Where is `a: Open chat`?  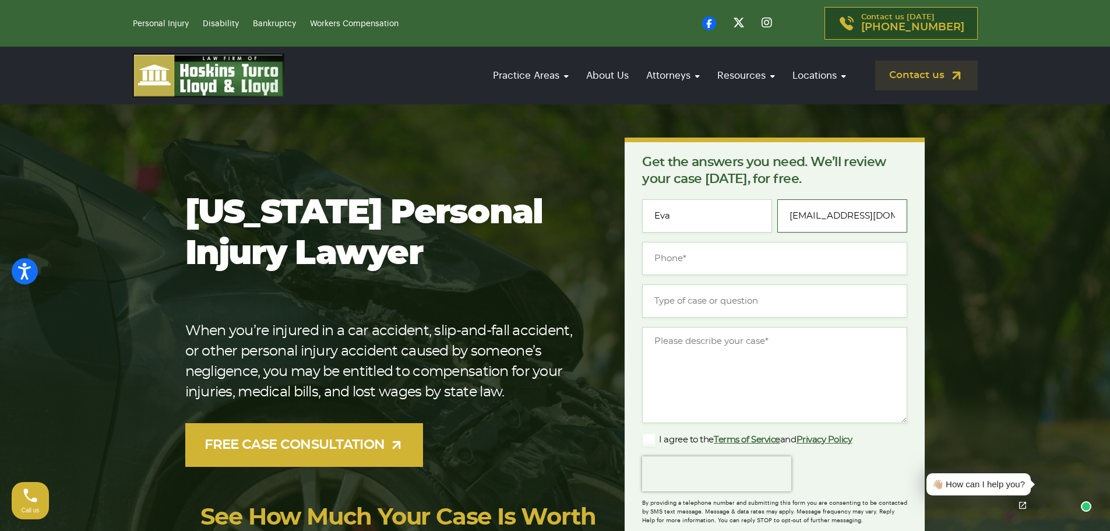
a: Open chat is located at coordinates (1022, 505).